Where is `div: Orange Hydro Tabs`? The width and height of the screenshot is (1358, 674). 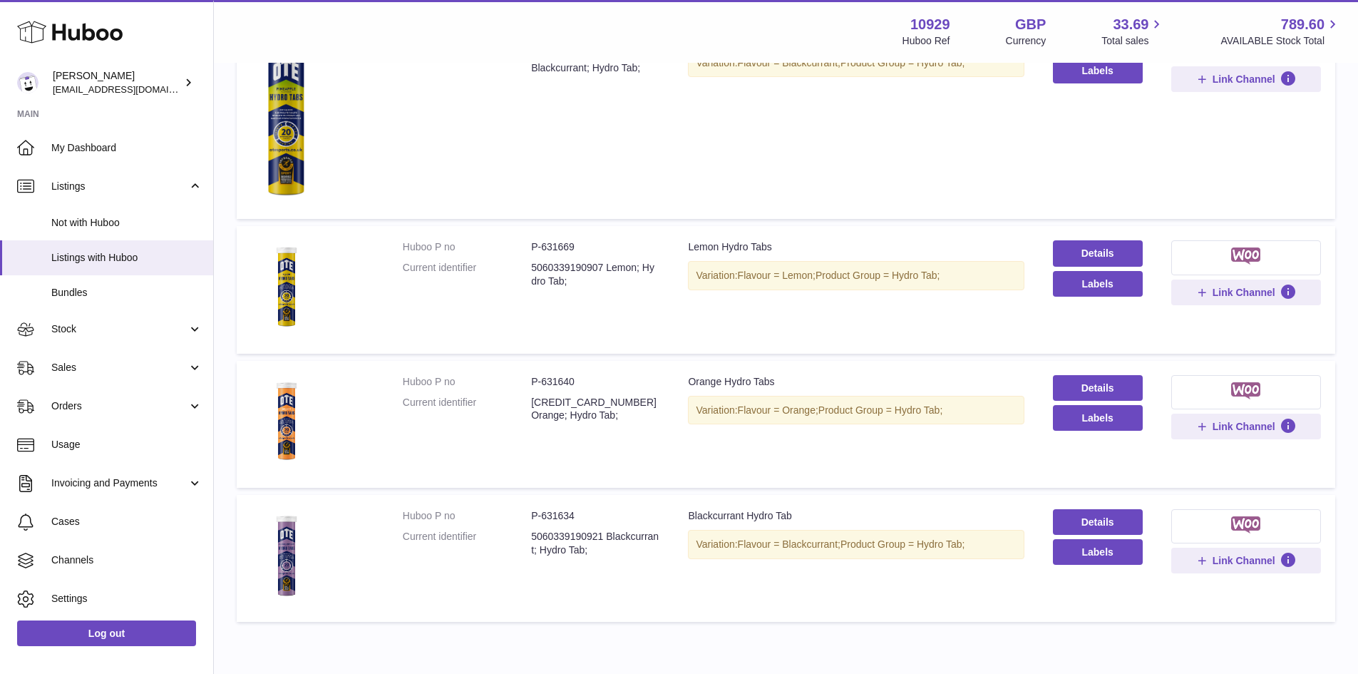 div: Orange Hydro Tabs is located at coordinates (856, 381).